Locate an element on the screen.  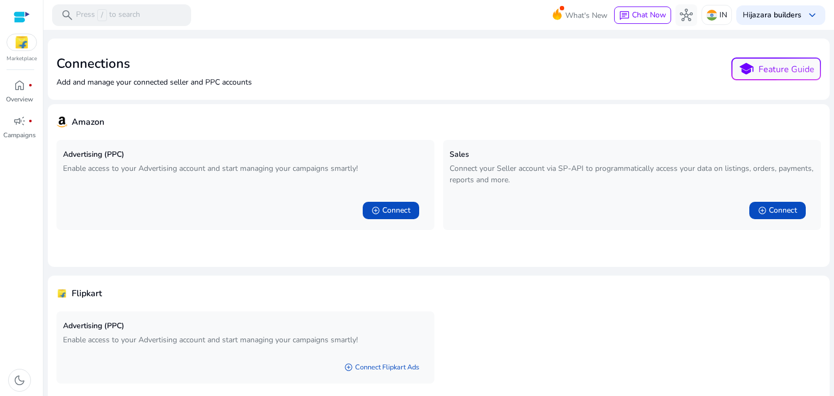
span: keyboard_arrow_down is located at coordinates (812, 15).